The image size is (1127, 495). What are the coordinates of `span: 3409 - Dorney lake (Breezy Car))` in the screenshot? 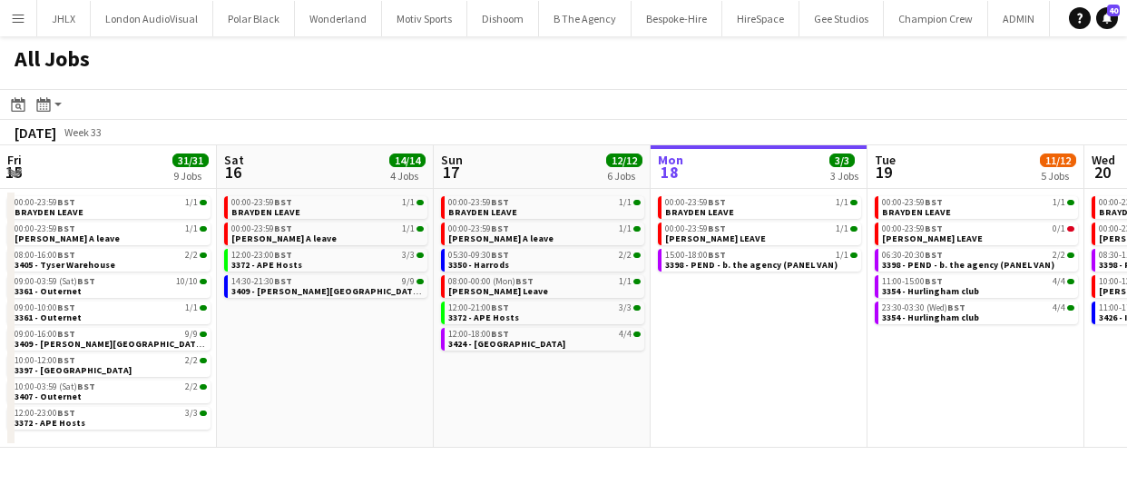 It's located at (387, 290).